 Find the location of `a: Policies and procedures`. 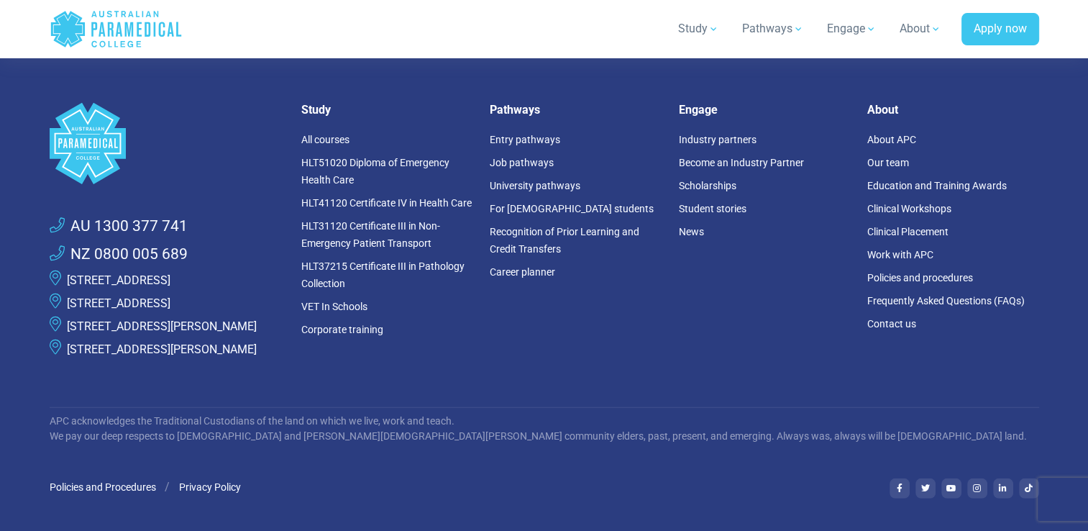

a: Policies and procedures is located at coordinates (920, 278).